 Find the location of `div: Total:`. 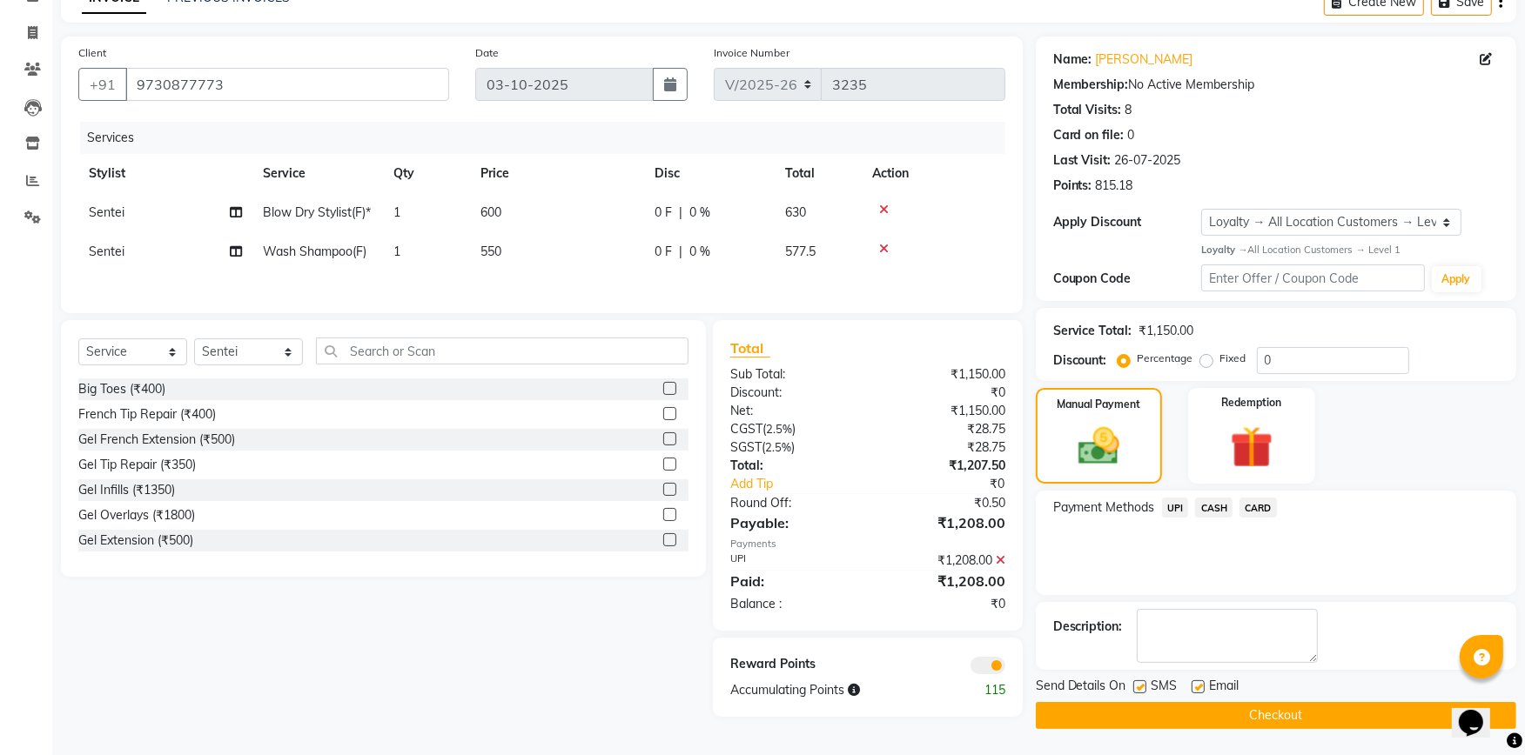

div: Total: is located at coordinates (792, 466).